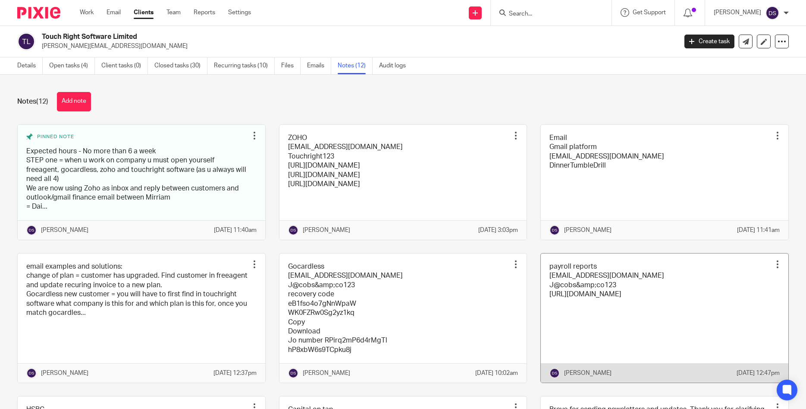  I want to click on a: Work, so click(87, 13).